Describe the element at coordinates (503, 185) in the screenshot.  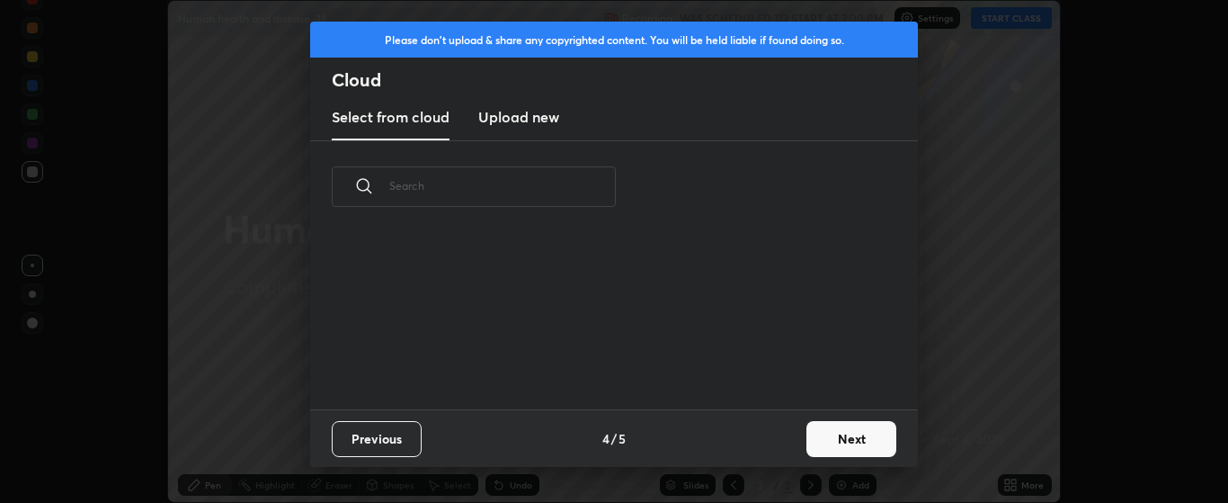
I see `input: Search` at that location.